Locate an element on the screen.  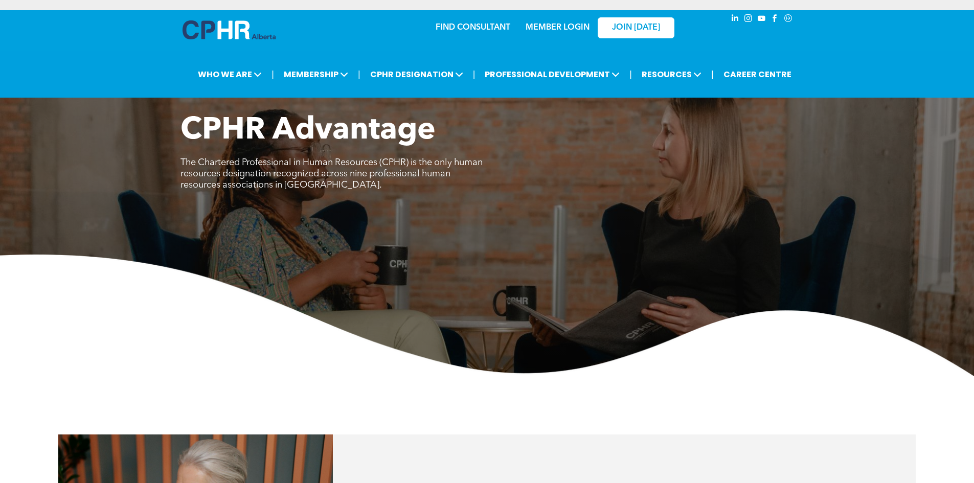
a: instagram is located at coordinates (749, 19).